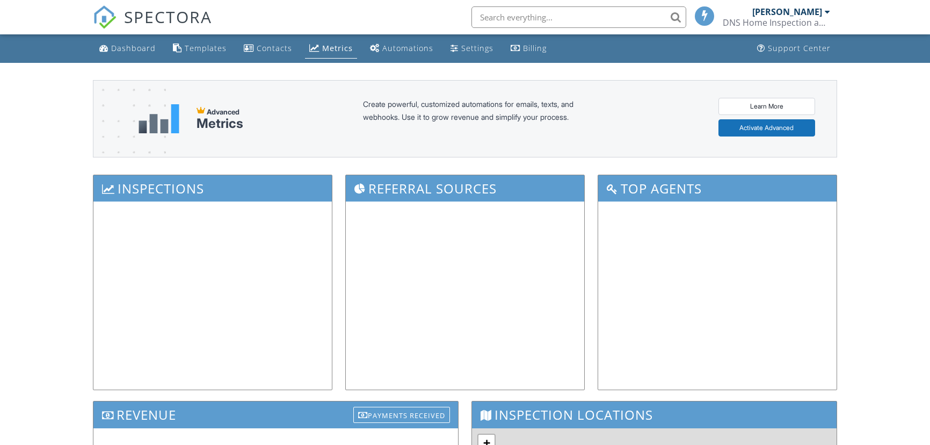 The height and width of the screenshot is (445, 930). Describe the element at coordinates (535, 48) in the screenshot. I see `div: Billing` at that location.